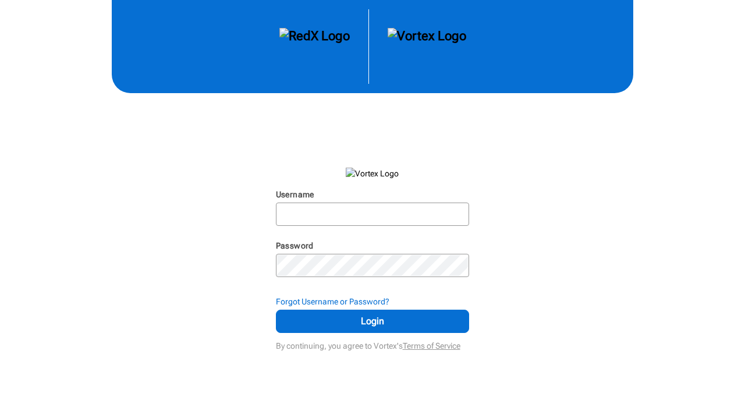 Image resolution: width=745 pixels, height=397 pixels. Describe the element at coordinates (373, 302) in the screenshot. I see `div: Forgot Username or Password?` at that location.